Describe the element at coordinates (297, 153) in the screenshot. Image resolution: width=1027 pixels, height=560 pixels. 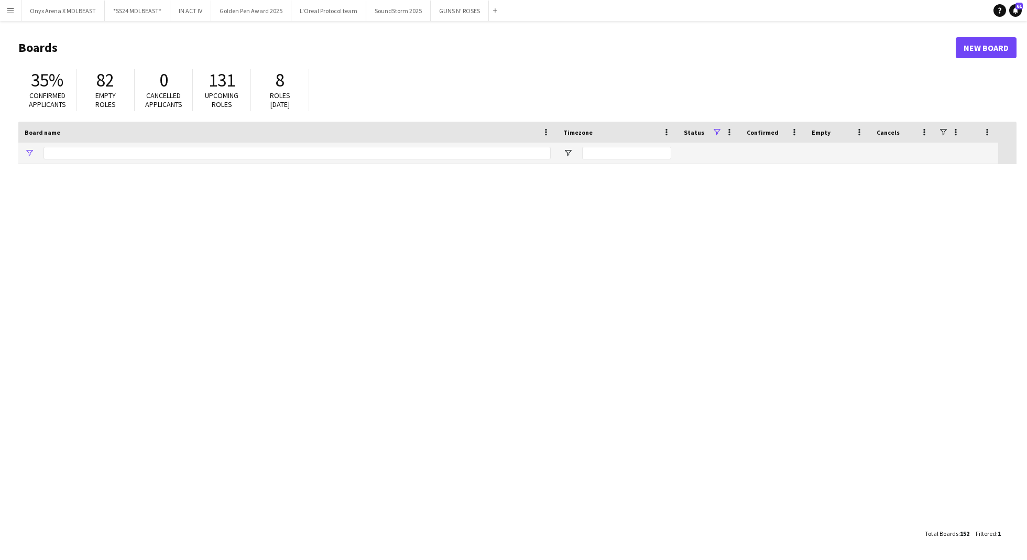
I see `input: Board name Filter Input` at that location.